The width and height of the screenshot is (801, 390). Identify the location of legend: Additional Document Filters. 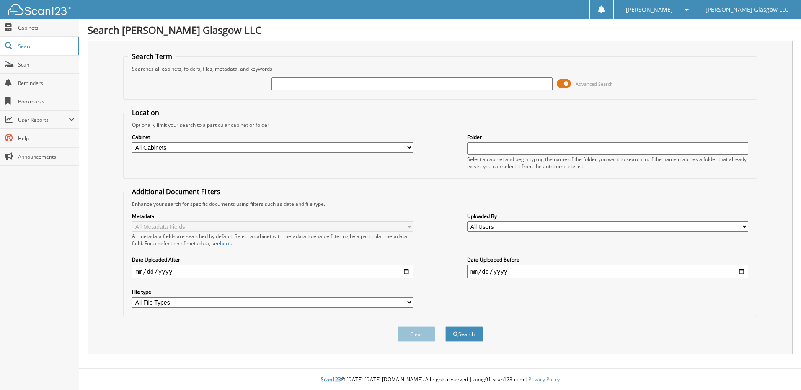
(176, 192).